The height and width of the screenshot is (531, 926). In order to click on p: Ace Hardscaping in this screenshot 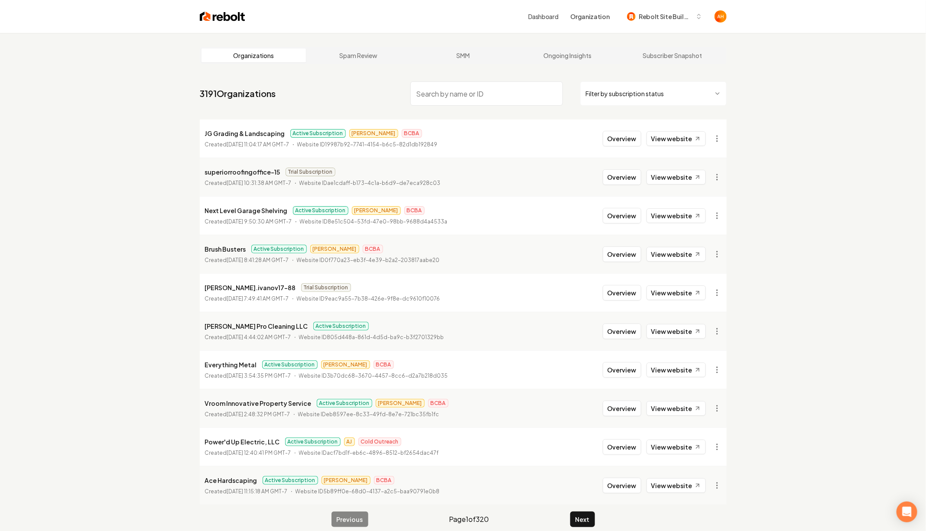, I will do `click(231, 481)`.